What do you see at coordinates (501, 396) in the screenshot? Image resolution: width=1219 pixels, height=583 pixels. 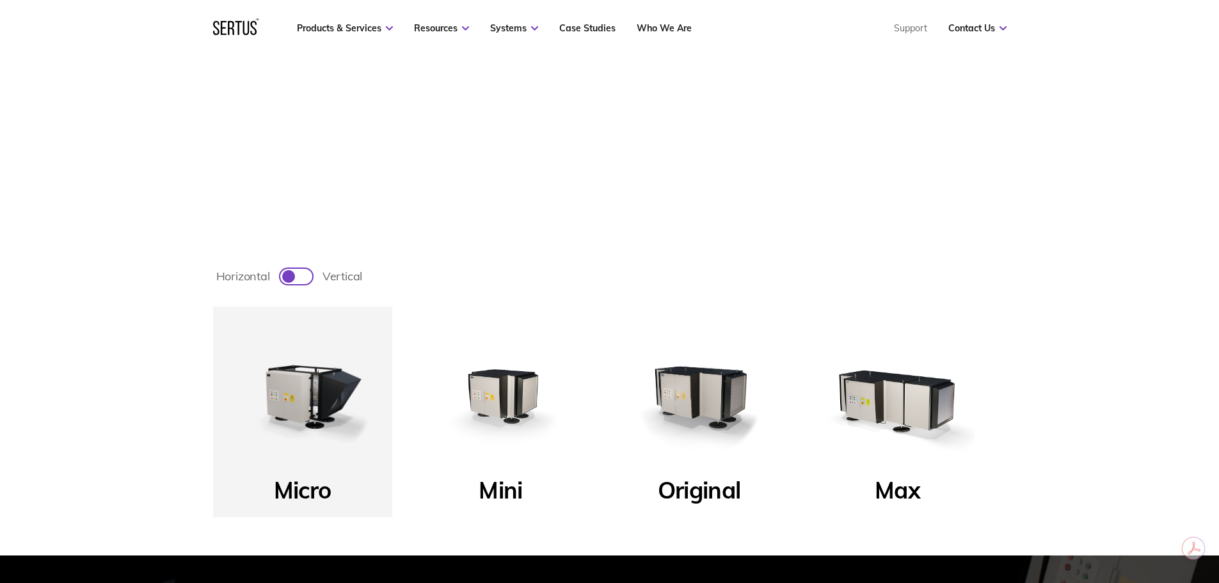 I see `img: Mini` at bounding box center [501, 396].